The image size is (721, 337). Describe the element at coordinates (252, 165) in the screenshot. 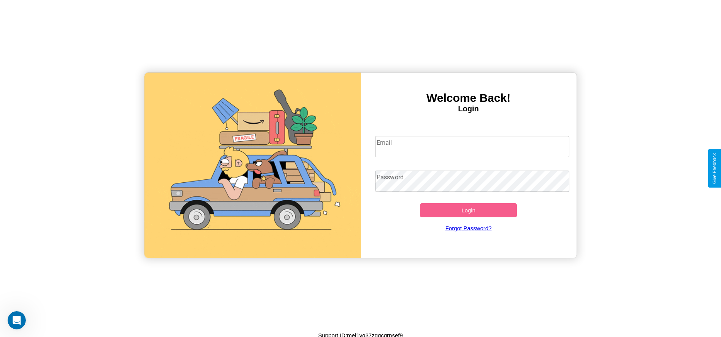

I see `img: gif` at that location.